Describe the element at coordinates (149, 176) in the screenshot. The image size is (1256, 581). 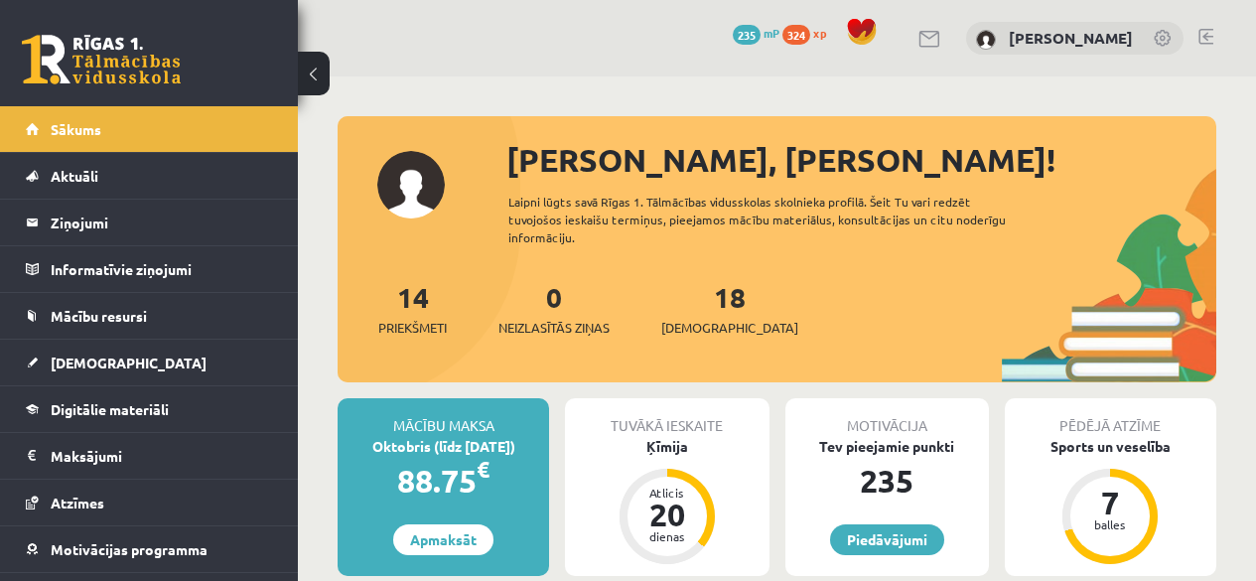
I see `a: Aktuāli` at that location.